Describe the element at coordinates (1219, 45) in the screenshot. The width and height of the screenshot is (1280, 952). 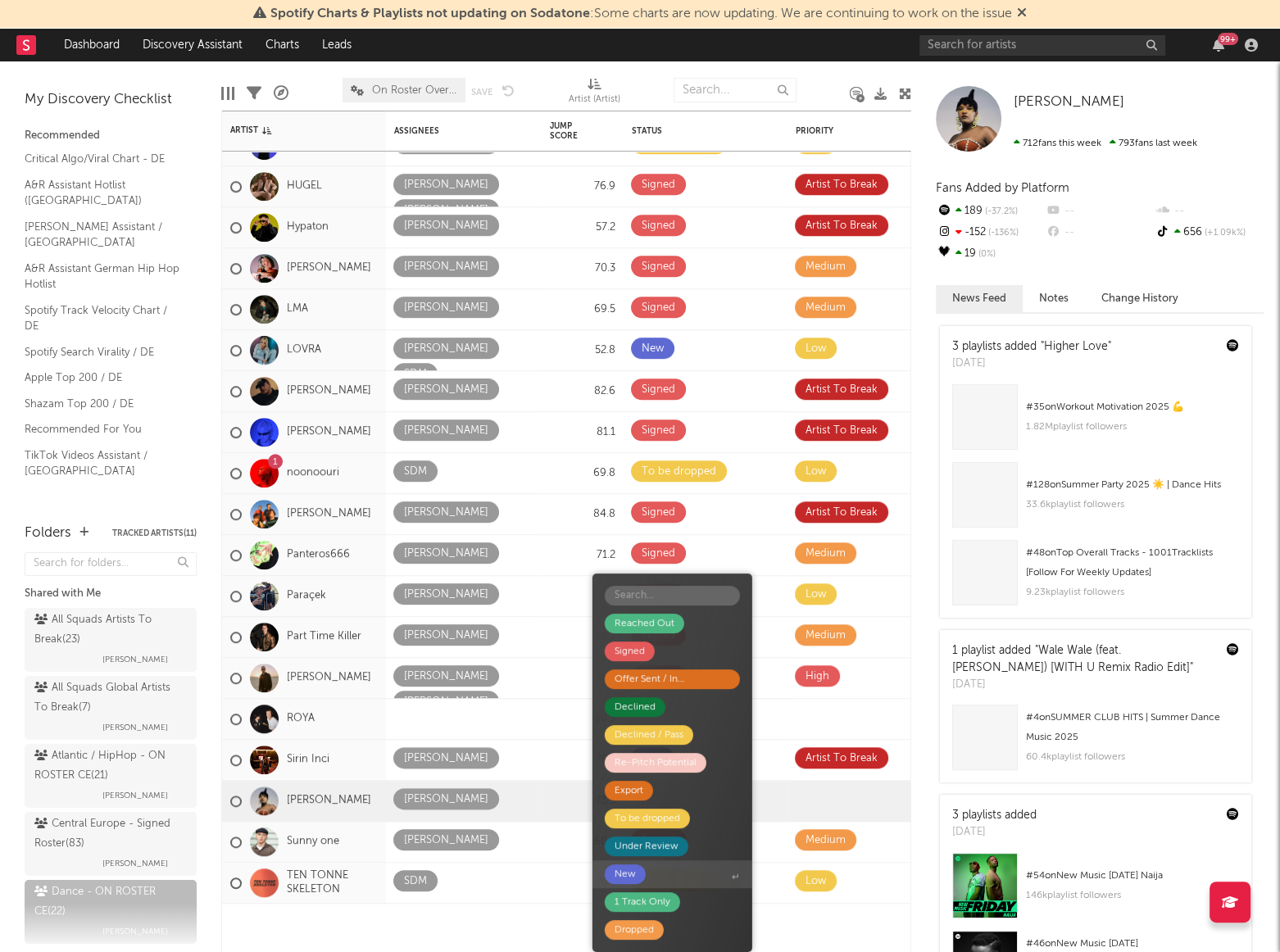
I see `button: 99+` at that location.